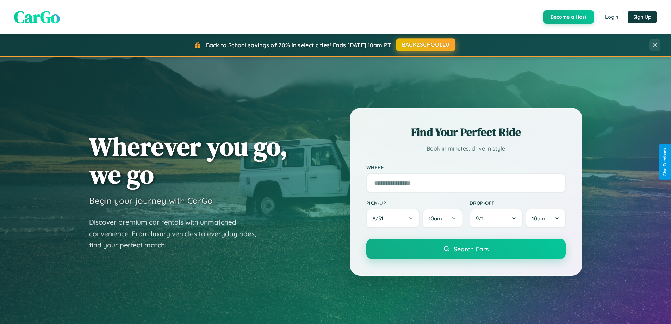 Image resolution: width=671 pixels, height=324 pixels. Describe the element at coordinates (466, 249) in the screenshot. I see `button: Search Cars` at that location.